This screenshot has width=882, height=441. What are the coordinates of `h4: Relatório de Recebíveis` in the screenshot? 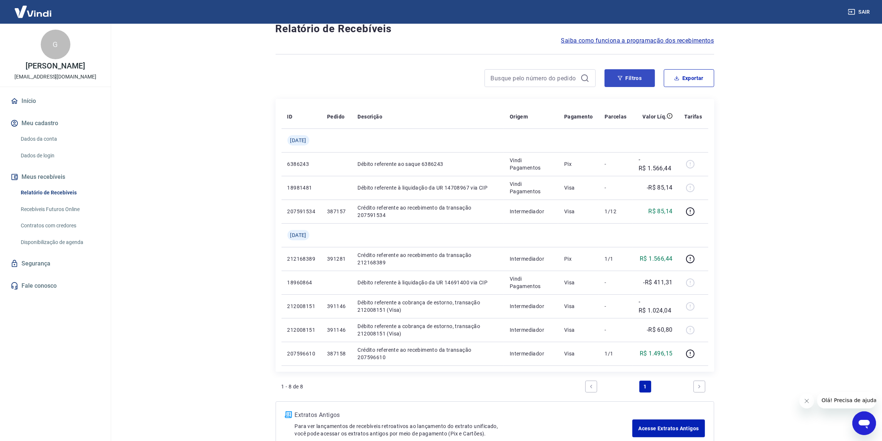 It's located at (495, 29).